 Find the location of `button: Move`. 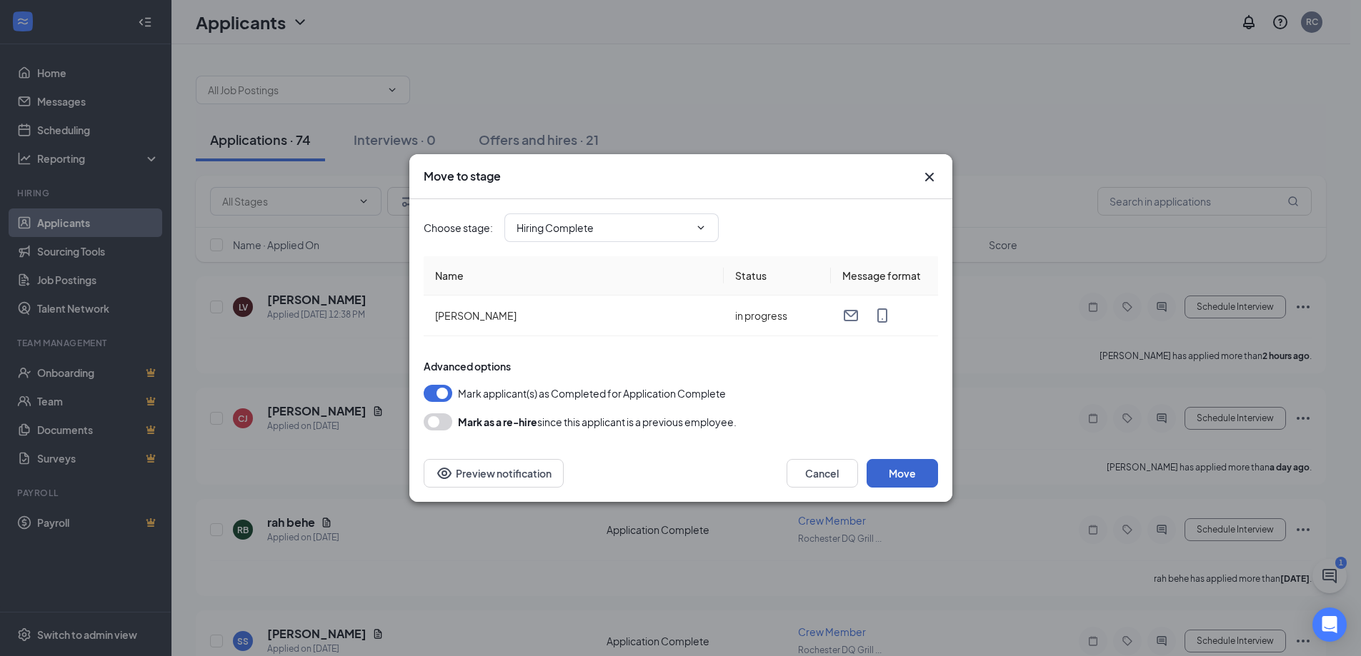

button: Move is located at coordinates (902, 474).